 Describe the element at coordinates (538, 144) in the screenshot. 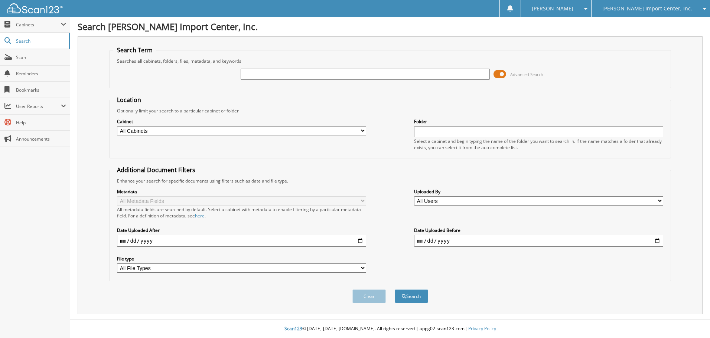

I see `div: Select a cabinet and begin typing the name of the folder you want to search in. If the name match...` at that location.